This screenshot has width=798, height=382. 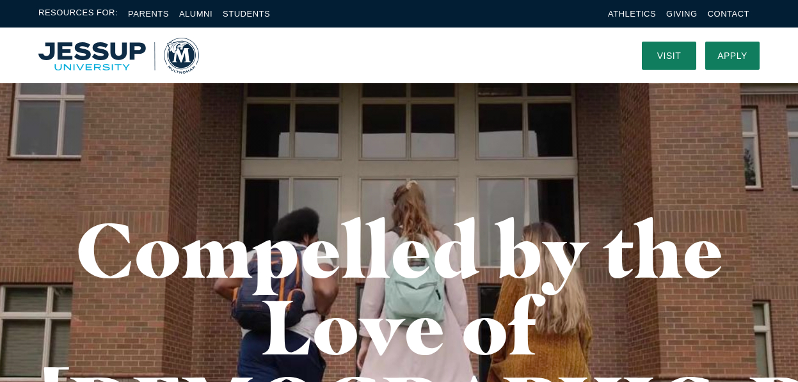 What do you see at coordinates (78, 13) in the screenshot?
I see `span: Resources For:` at bounding box center [78, 13].